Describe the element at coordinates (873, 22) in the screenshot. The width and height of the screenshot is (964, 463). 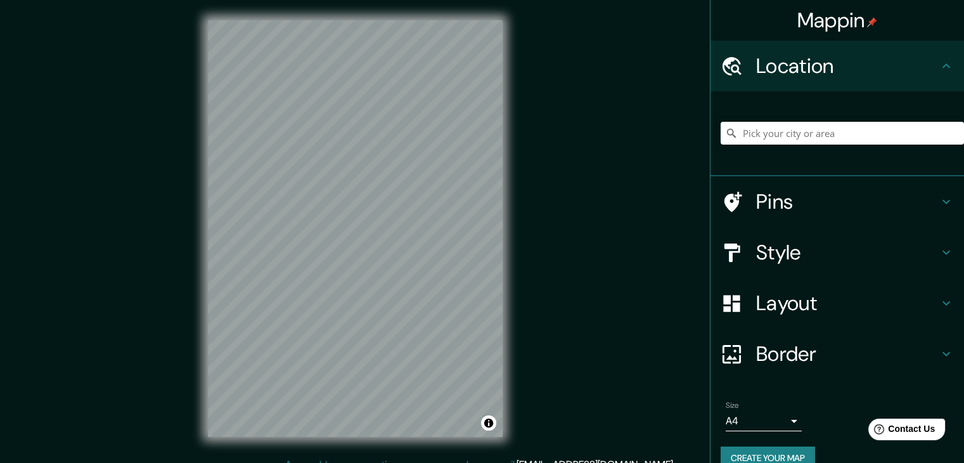
I see `img: pin-icon.png` at that location.